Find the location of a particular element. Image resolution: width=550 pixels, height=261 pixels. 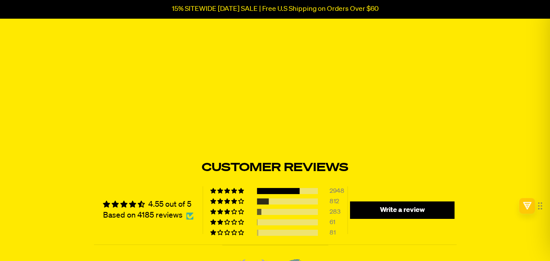

div: 19% (812) reviews with 4 star rating is located at coordinates (228, 202).